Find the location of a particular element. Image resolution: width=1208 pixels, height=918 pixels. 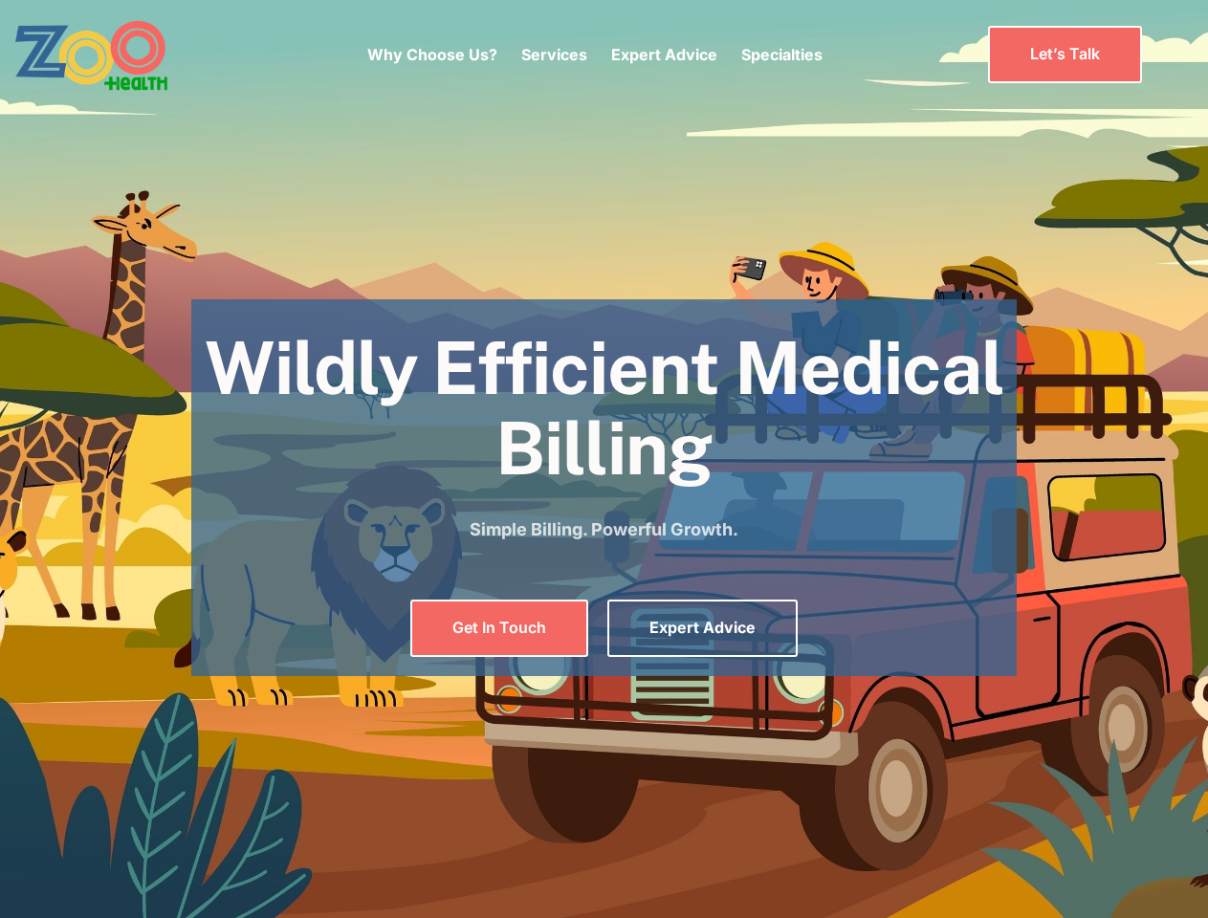

a: Get In Touch is located at coordinates (499, 627).